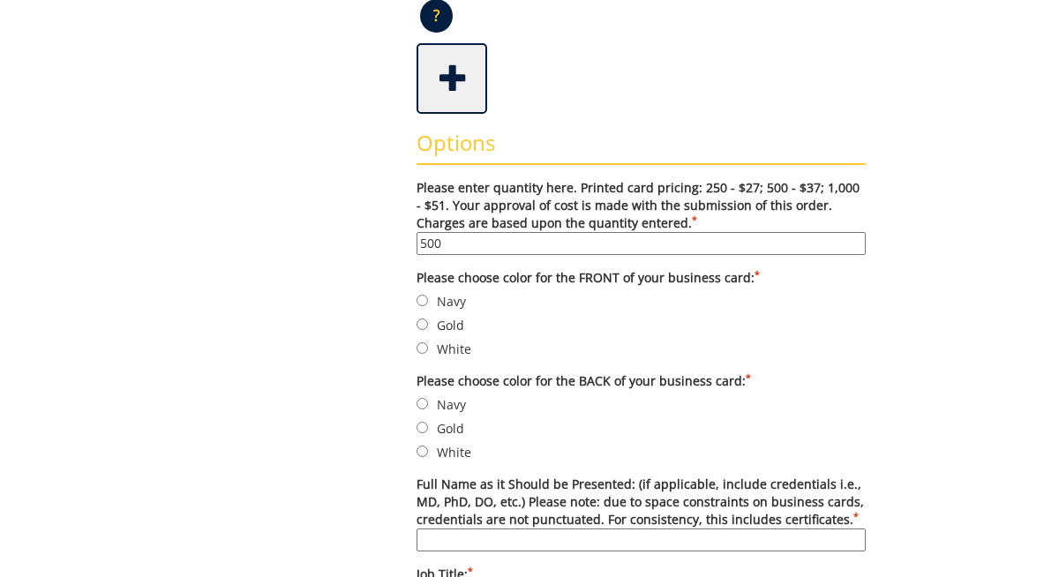 This screenshot has height=577, width=1044. Describe the element at coordinates (640, 381) in the screenshot. I see `label: Please choose color for the BACK of your business card:` at that location.